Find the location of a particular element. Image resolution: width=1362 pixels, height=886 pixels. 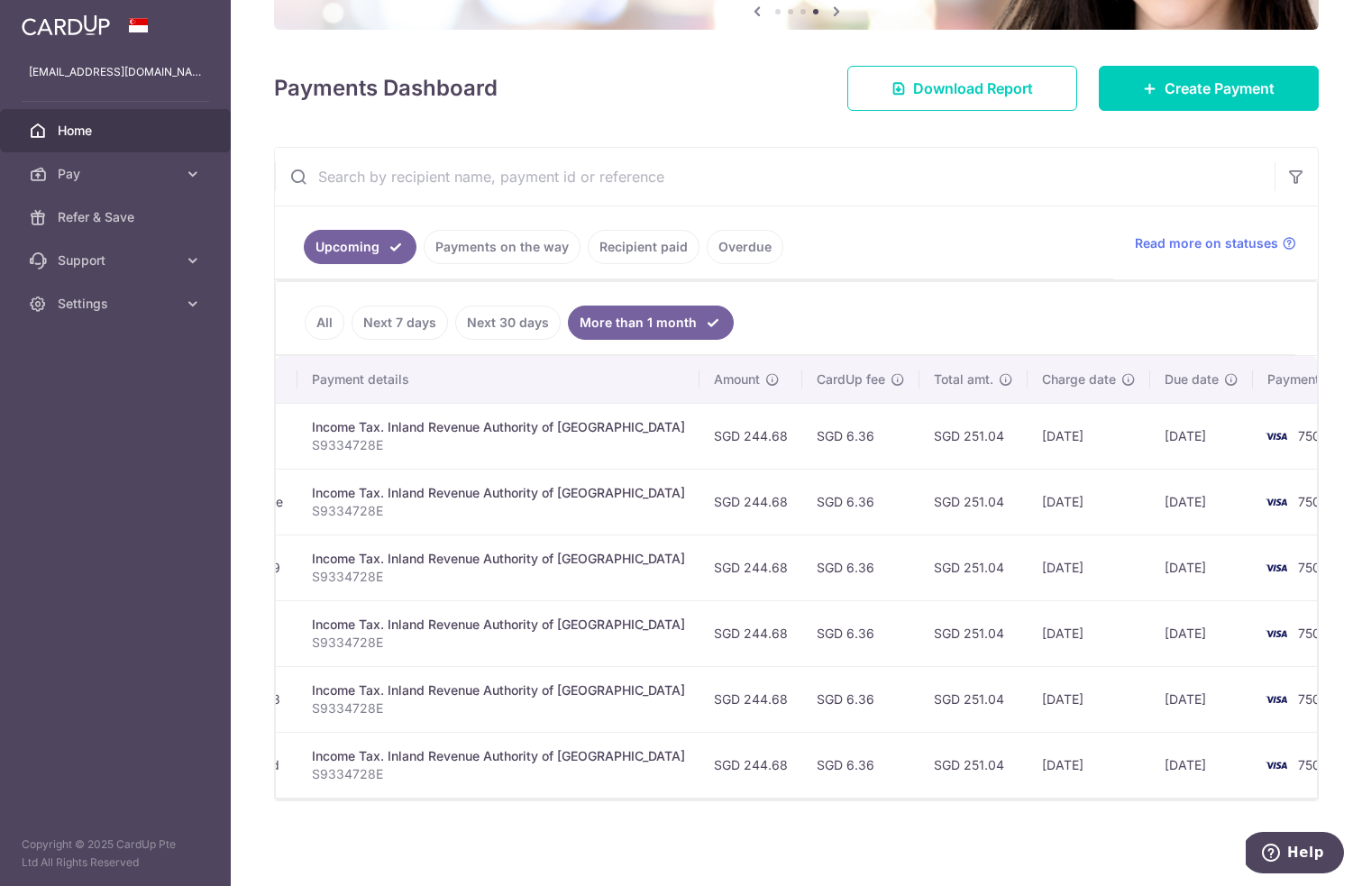

a: Recipient paid is located at coordinates (644, 247).